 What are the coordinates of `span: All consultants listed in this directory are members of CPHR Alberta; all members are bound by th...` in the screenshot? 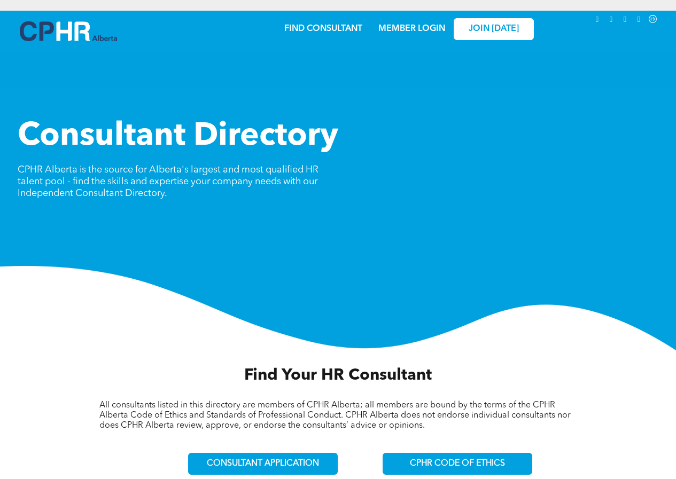 It's located at (335, 416).